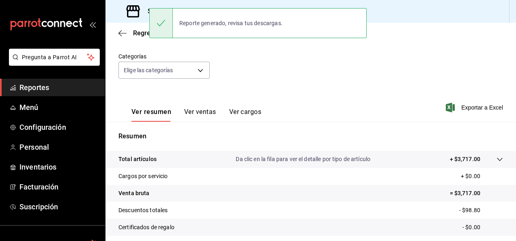 The image size is (516, 241). I want to click on span: Inventarios, so click(59, 167).